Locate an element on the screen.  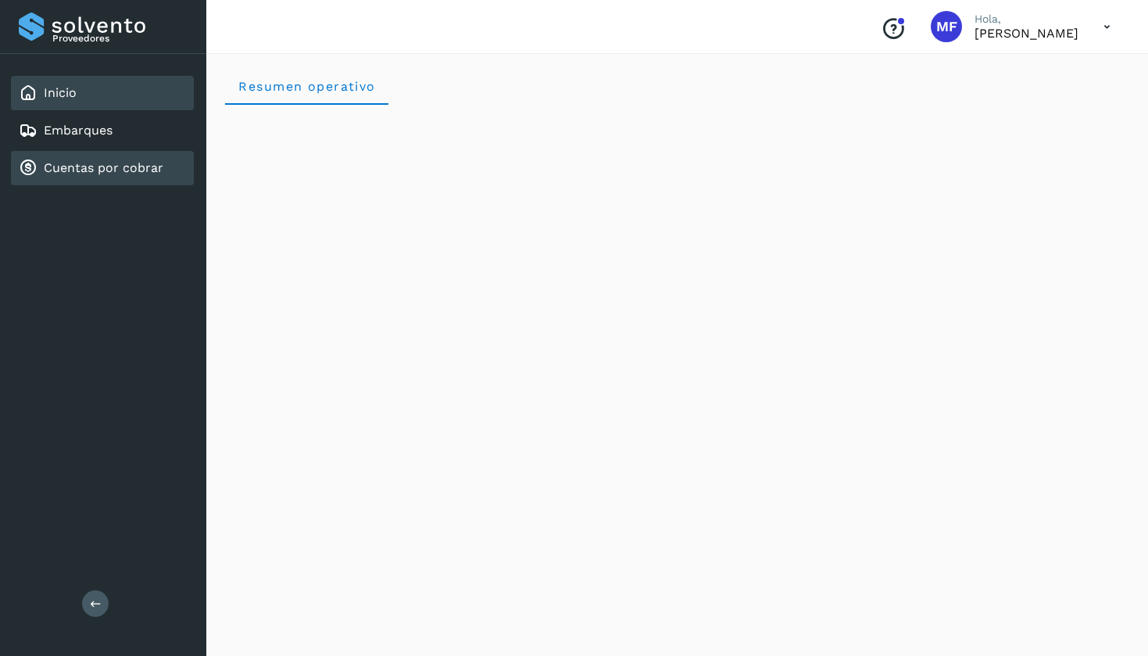
p: MONICA FONTES CHAVEZ is located at coordinates (1026, 33).